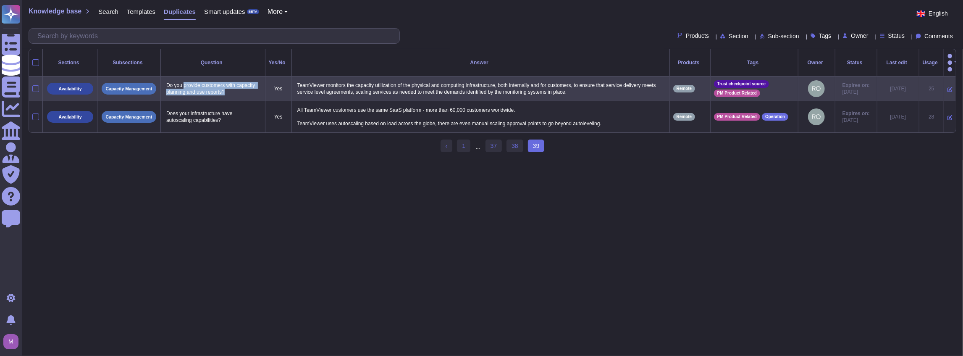  I want to click on p: All TeamViewer customers use the same SaaS platform - more than 60,000 customers worldwide. TeamV..., so click(481, 117).